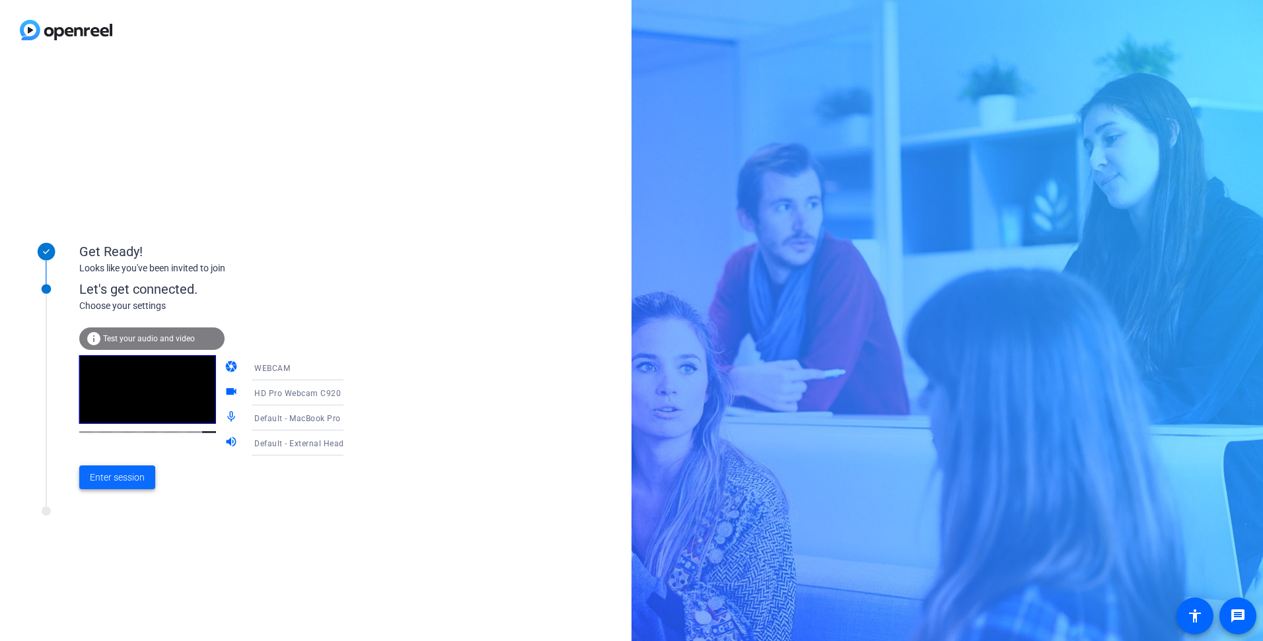  What do you see at coordinates (117, 477) in the screenshot?
I see `span: Enter session` at bounding box center [117, 477].